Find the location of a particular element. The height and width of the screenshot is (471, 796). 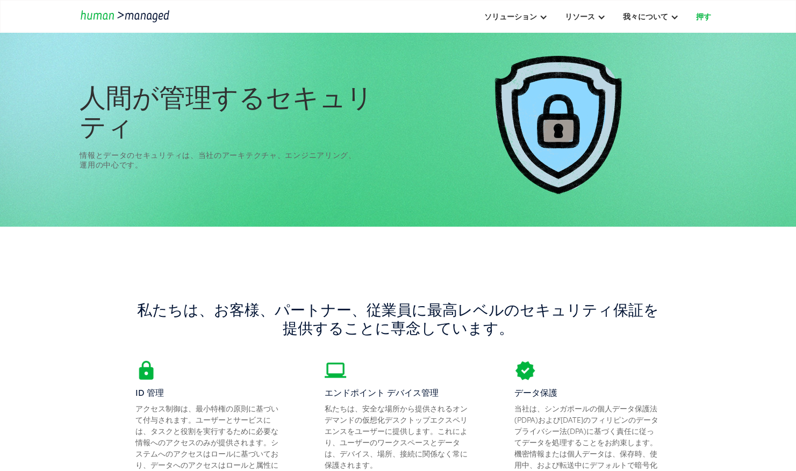

div: 情報とデータのセキュリティは、当社のアーキテクチャ、エンジニアリング、運用の中心です。 is located at coordinates (237, 160).